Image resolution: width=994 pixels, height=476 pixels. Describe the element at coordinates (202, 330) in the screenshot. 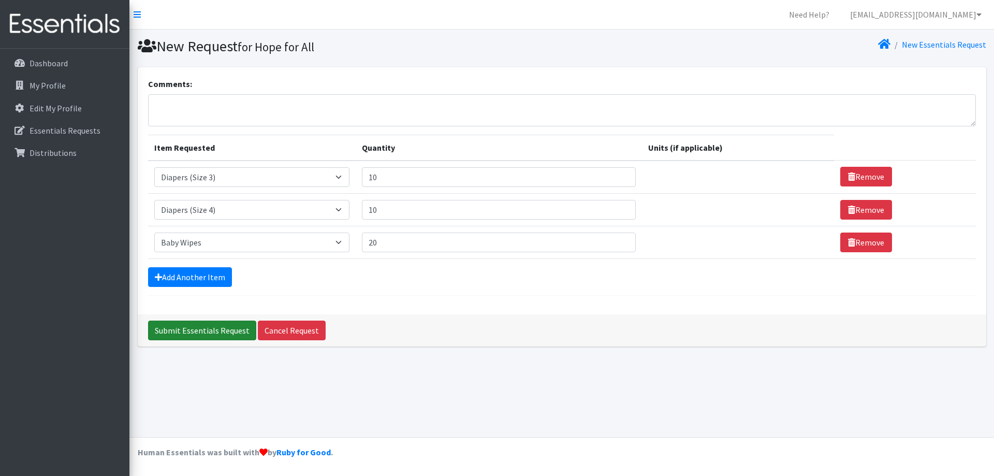

I see `input: Submit Essentials Request` at that location.